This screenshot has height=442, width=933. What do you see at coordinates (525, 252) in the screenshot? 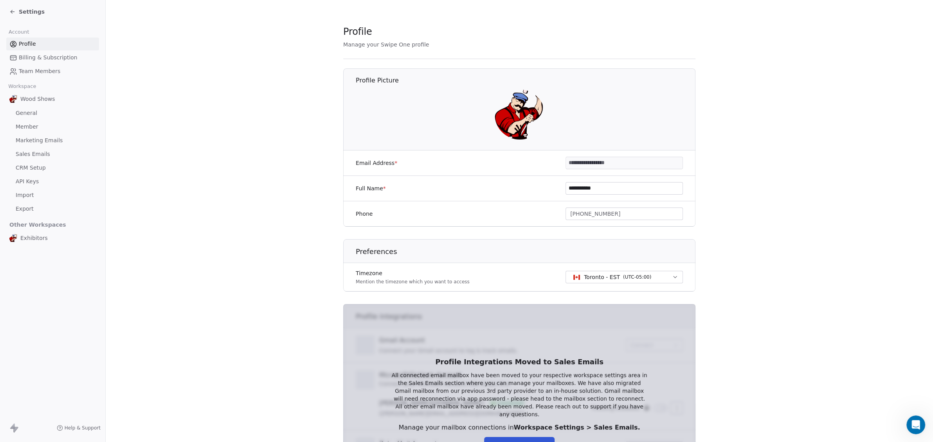
I see `h1: Preferences` at bounding box center [525, 252].